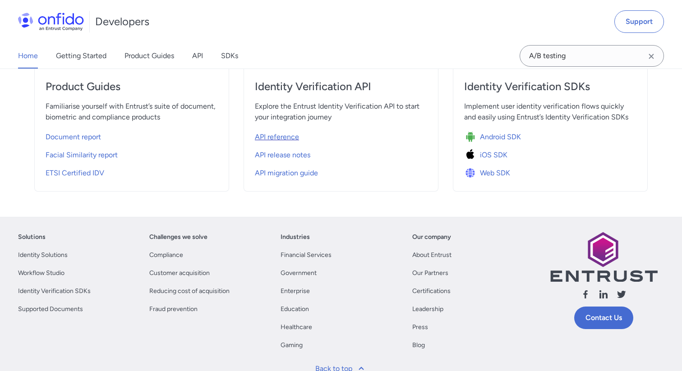  Describe the element at coordinates (603, 257) in the screenshot. I see `img: Entrust logo` at that location.